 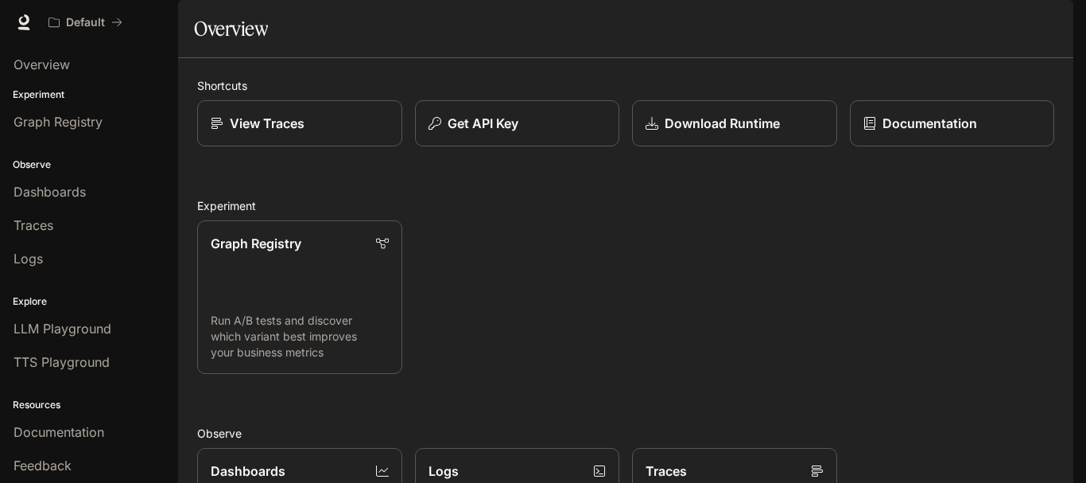 What do you see at coordinates (300, 297) in the screenshot?
I see `a: Graph RegistryRun A/B tests and discover which variant best improves your business metrics` at bounding box center [300, 297].